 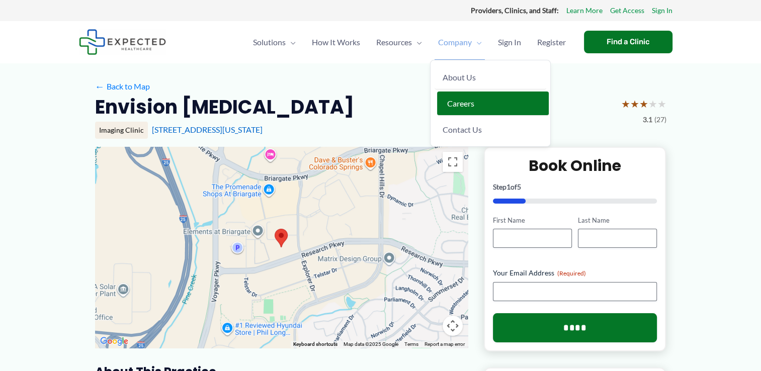 I want to click on a: How It Works, so click(x=336, y=42).